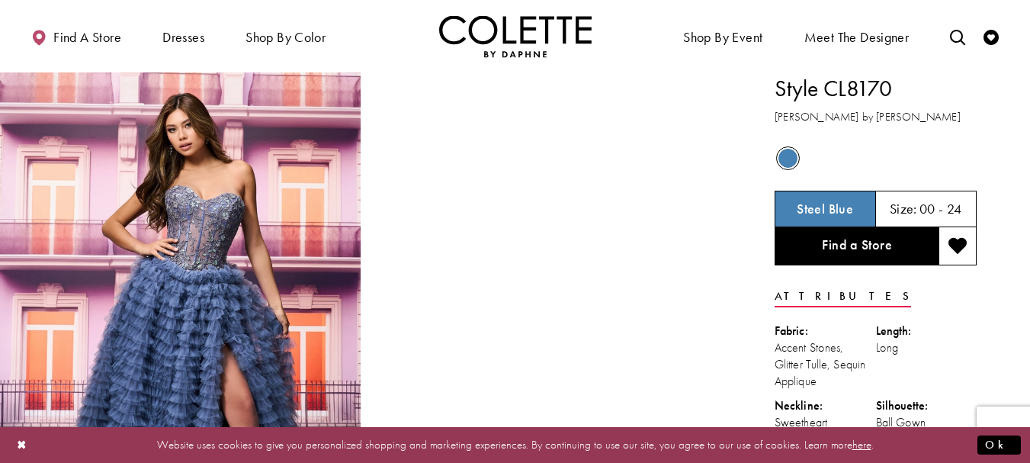 The width and height of the screenshot is (1030, 463). Describe the element at coordinates (926, 348) in the screenshot. I see `div: Long` at that location.